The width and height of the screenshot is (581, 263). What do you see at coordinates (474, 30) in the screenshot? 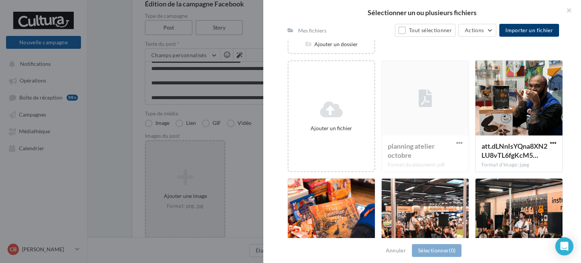
I see `span: Actions` at bounding box center [474, 30].